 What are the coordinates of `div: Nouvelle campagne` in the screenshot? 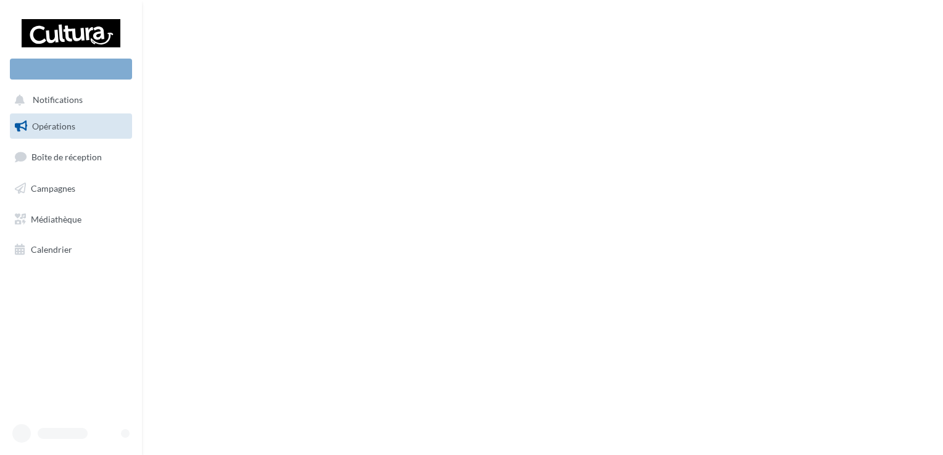 It's located at (71, 69).